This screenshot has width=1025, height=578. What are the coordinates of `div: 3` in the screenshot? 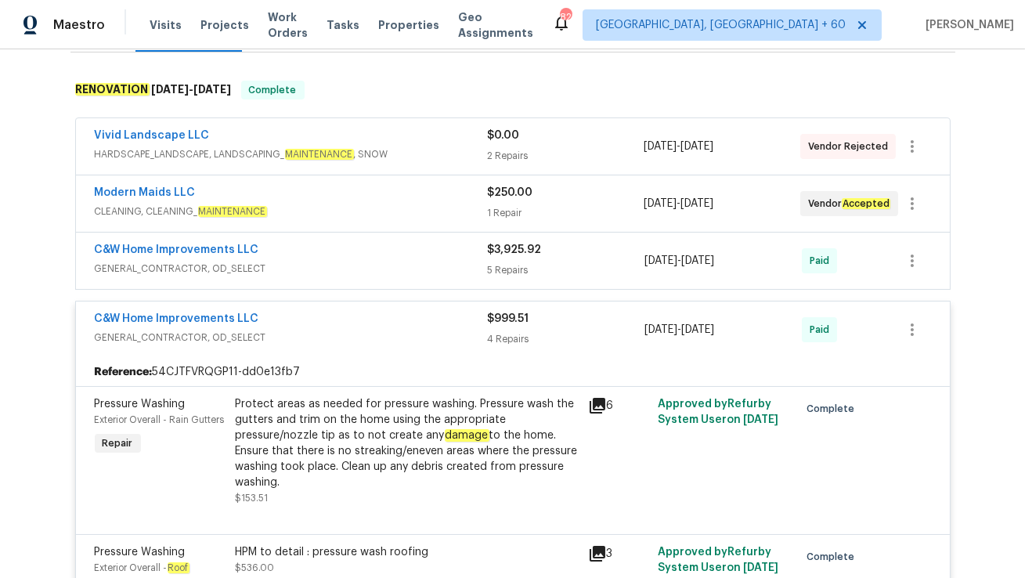 It's located at (618, 553).